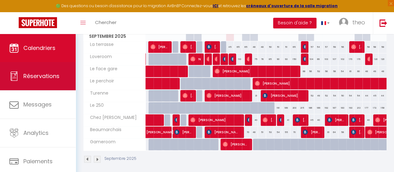 This screenshot has width=394, height=172. What do you see at coordinates (37, 104) in the screenshot?
I see `span: Messages` at bounding box center [37, 104].